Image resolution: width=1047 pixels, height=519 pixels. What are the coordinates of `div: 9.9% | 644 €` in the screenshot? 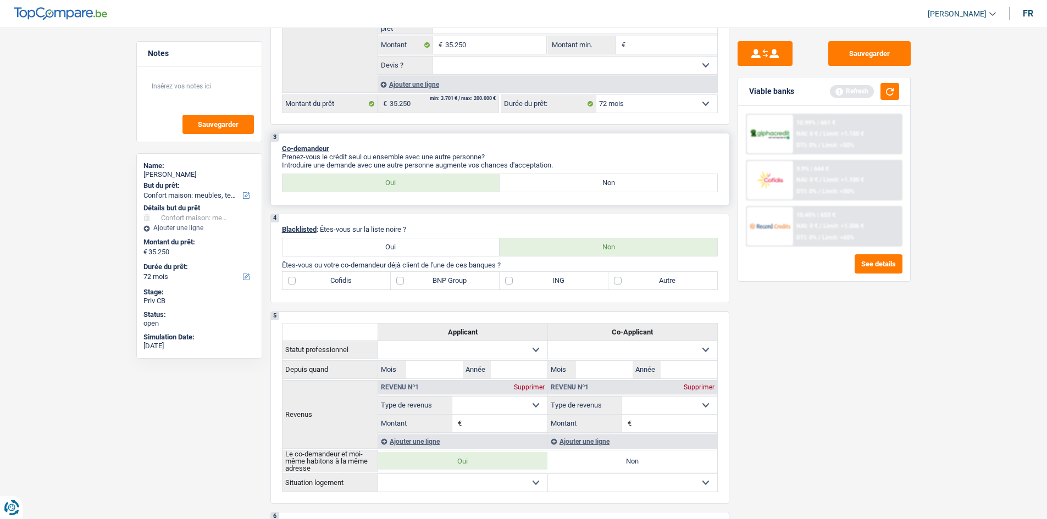 It's located at (812, 169).